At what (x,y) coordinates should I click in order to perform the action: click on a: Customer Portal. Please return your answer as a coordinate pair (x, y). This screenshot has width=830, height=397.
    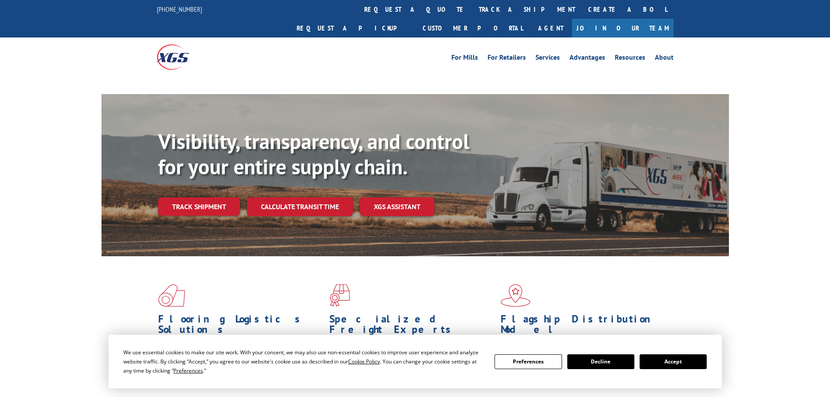
    Looking at the image, I should click on (473, 28).